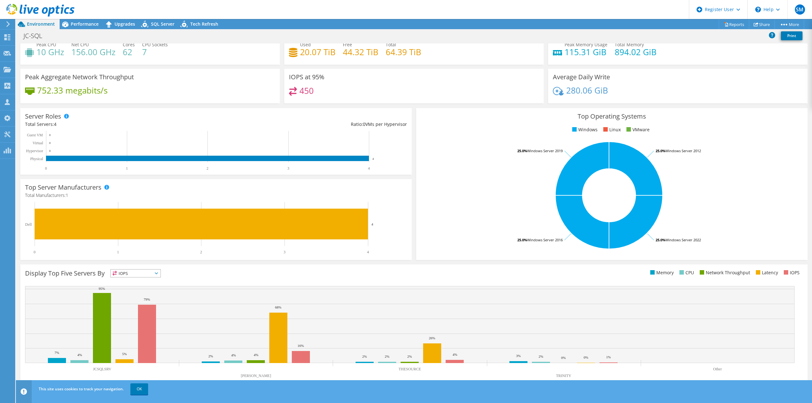  What do you see at coordinates (564, 376) in the screenshot?
I see `text: TRINITY` at bounding box center [564, 376].